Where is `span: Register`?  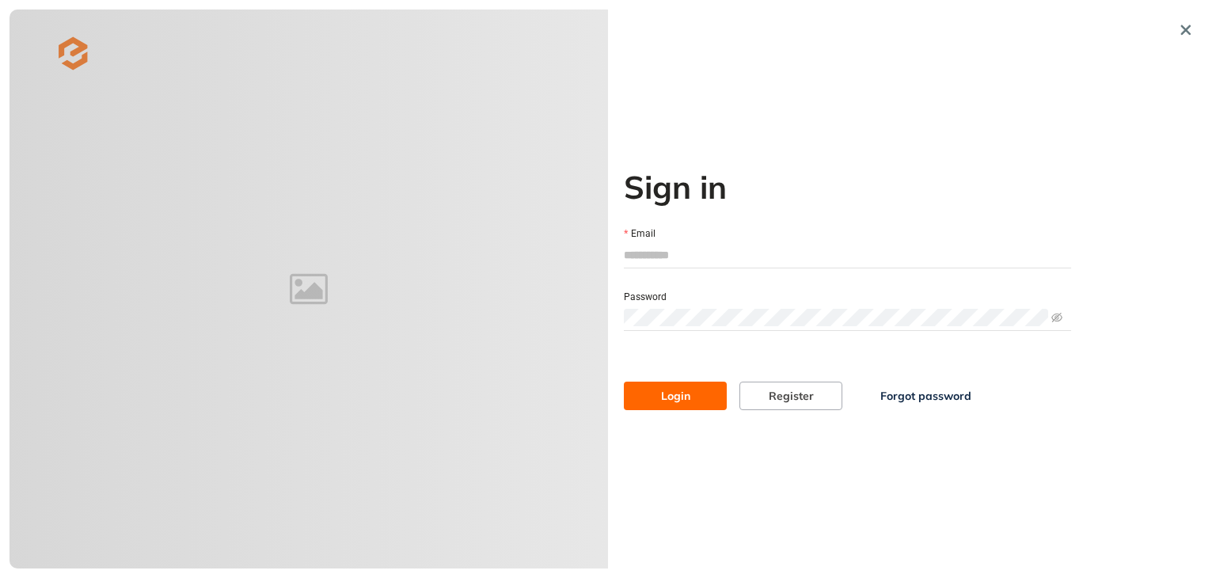 span: Register is located at coordinates (791, 396).